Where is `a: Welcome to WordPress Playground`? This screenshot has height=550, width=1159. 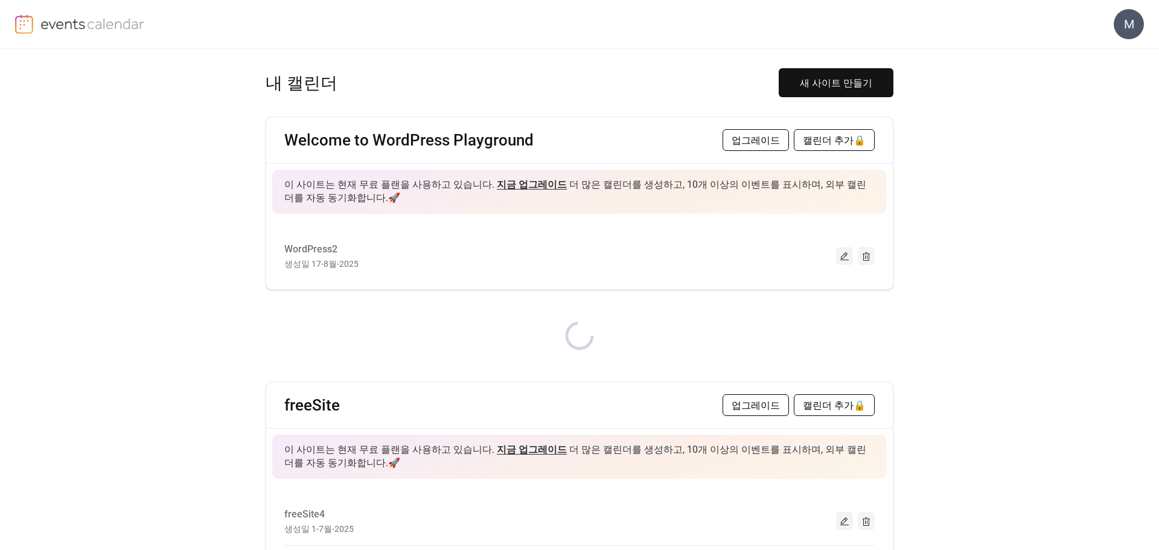
a: Welcome to WordPress Playground is located at coordinates (409, 140).